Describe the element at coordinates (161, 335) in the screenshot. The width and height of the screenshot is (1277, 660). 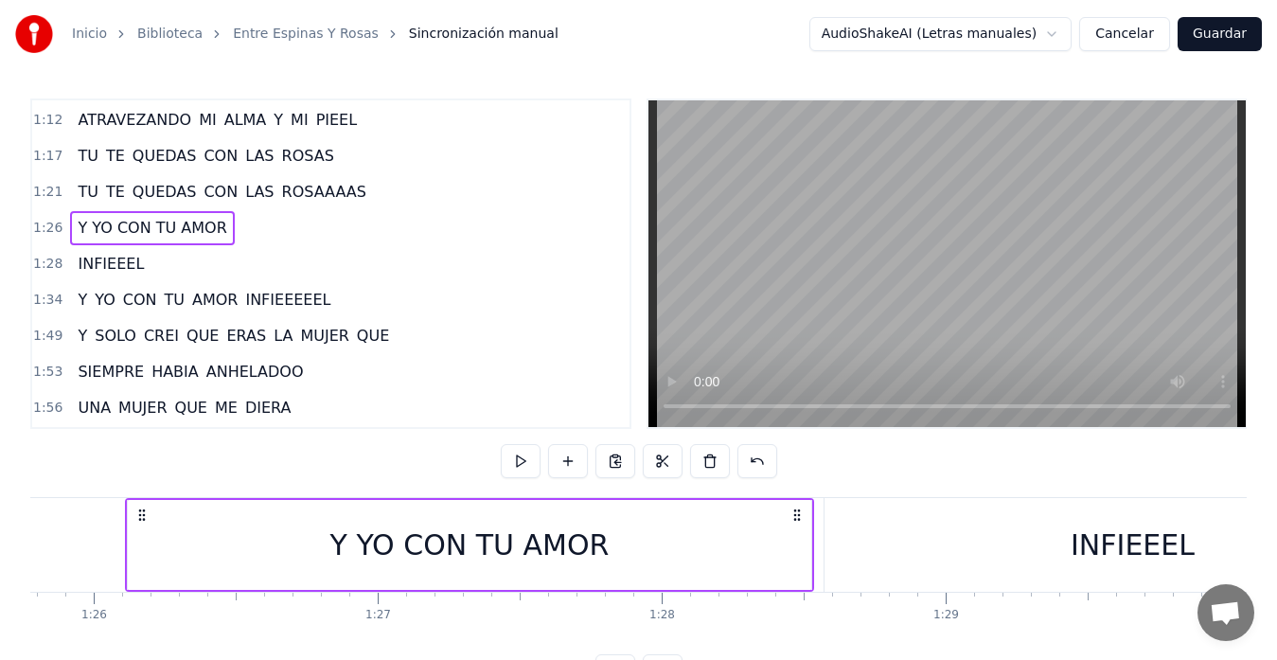
I see `span: CREI` at that location.